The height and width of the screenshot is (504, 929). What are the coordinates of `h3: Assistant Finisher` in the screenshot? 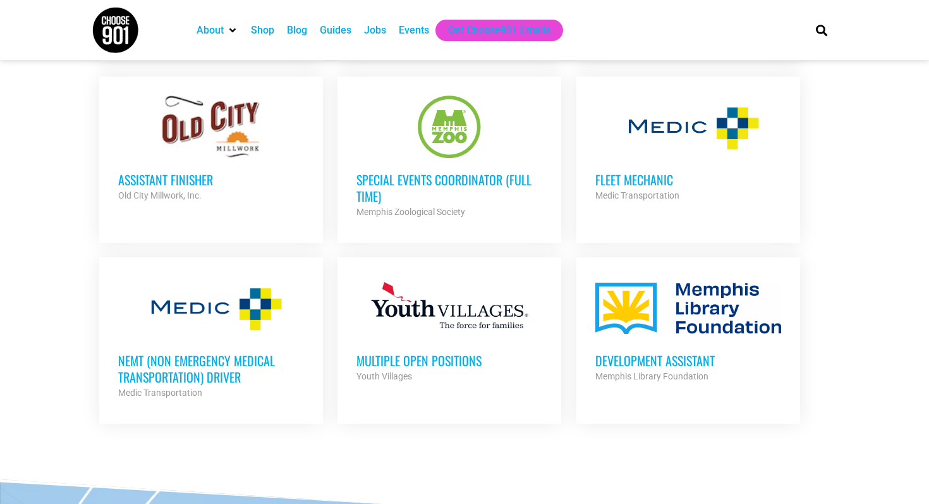 It's located at (211, 179).